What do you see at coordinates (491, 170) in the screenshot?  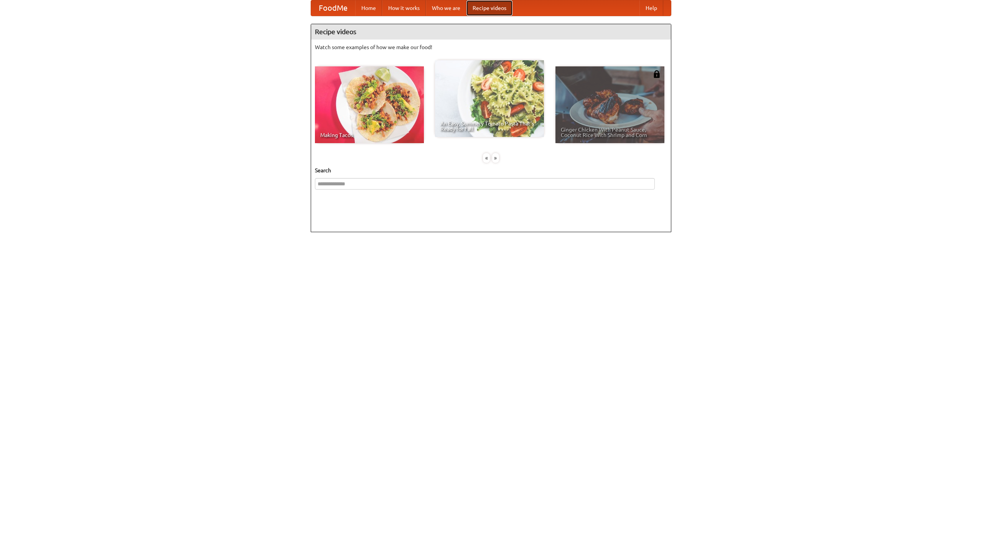 I see `h5: Search` at bounding box center [491, 170].